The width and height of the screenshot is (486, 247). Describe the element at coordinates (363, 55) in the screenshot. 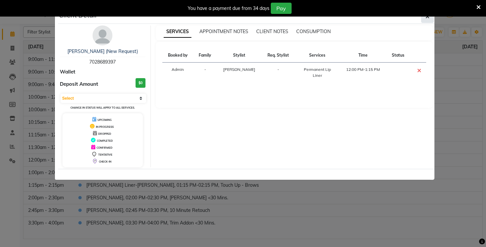

I see `th: Time` at that location.